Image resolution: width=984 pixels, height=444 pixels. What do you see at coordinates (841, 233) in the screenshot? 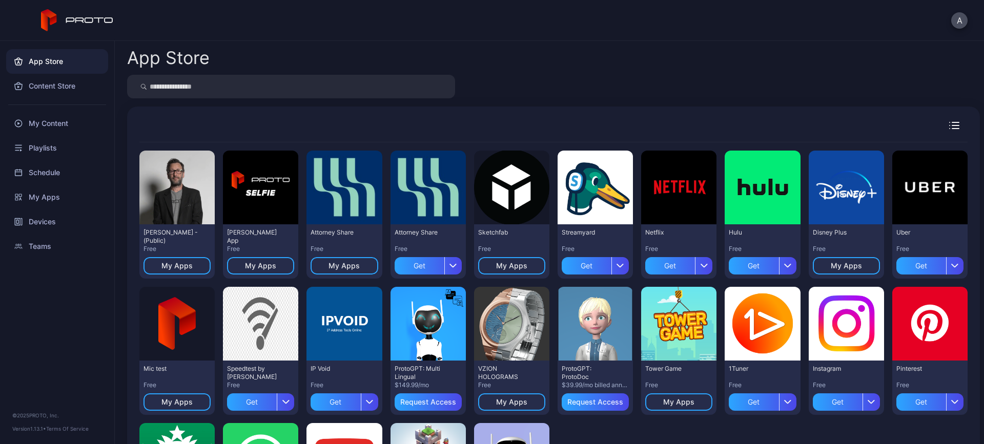
I see `div: Disney Plus` at bounding box center [841, 233].